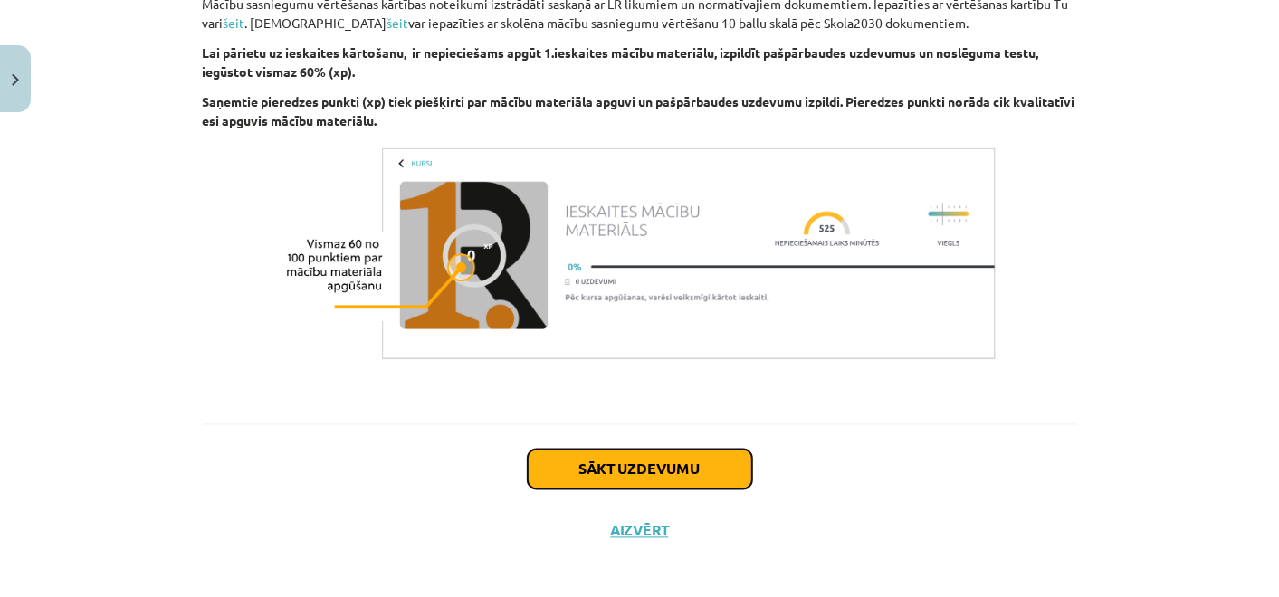 The width and height of the screenshot is (1279, 597). Describe the element at coordinates (640, 531) in the screenshot. I see `button: Aizvērt` at that location.